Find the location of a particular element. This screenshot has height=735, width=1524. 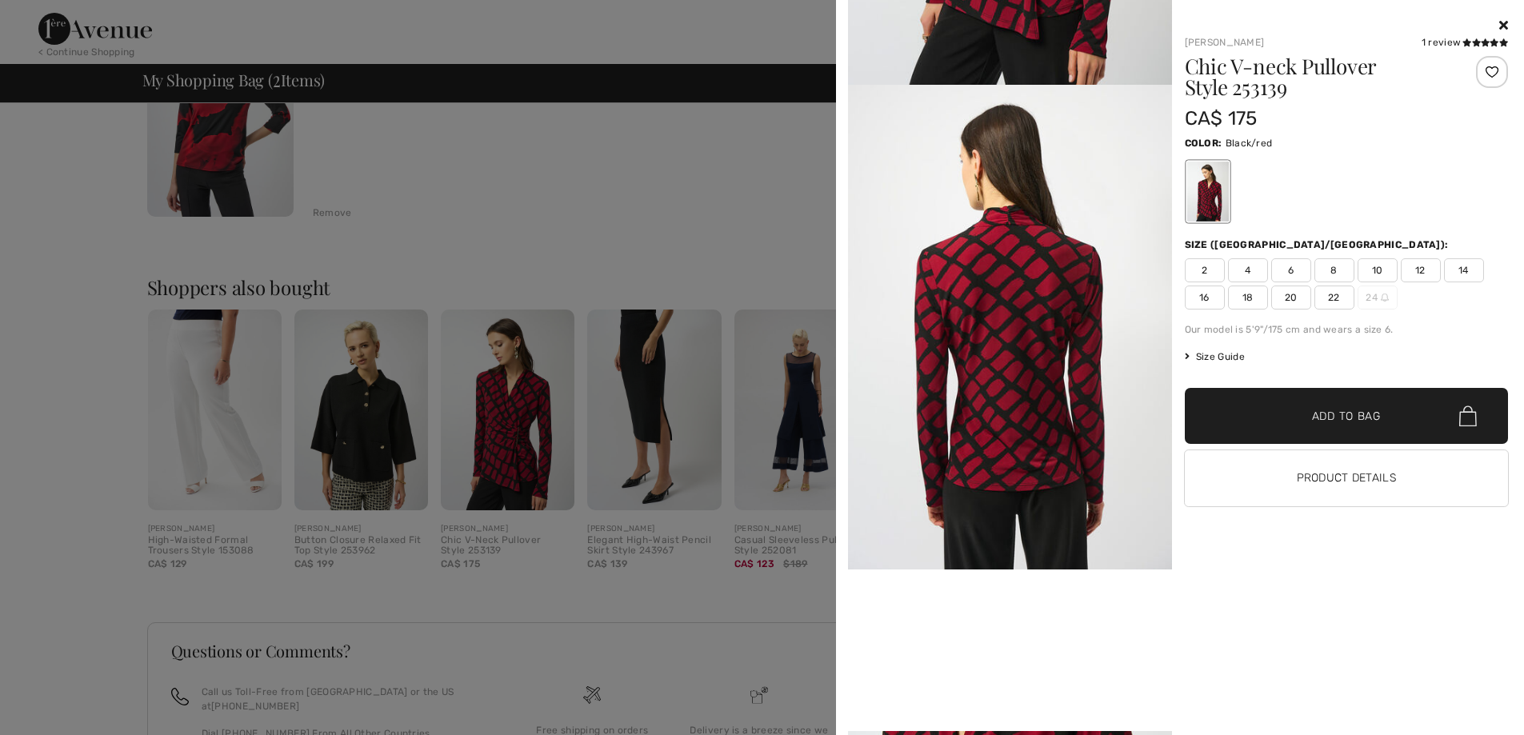

img: Bag.svg is located at coordinates (1468, 416).